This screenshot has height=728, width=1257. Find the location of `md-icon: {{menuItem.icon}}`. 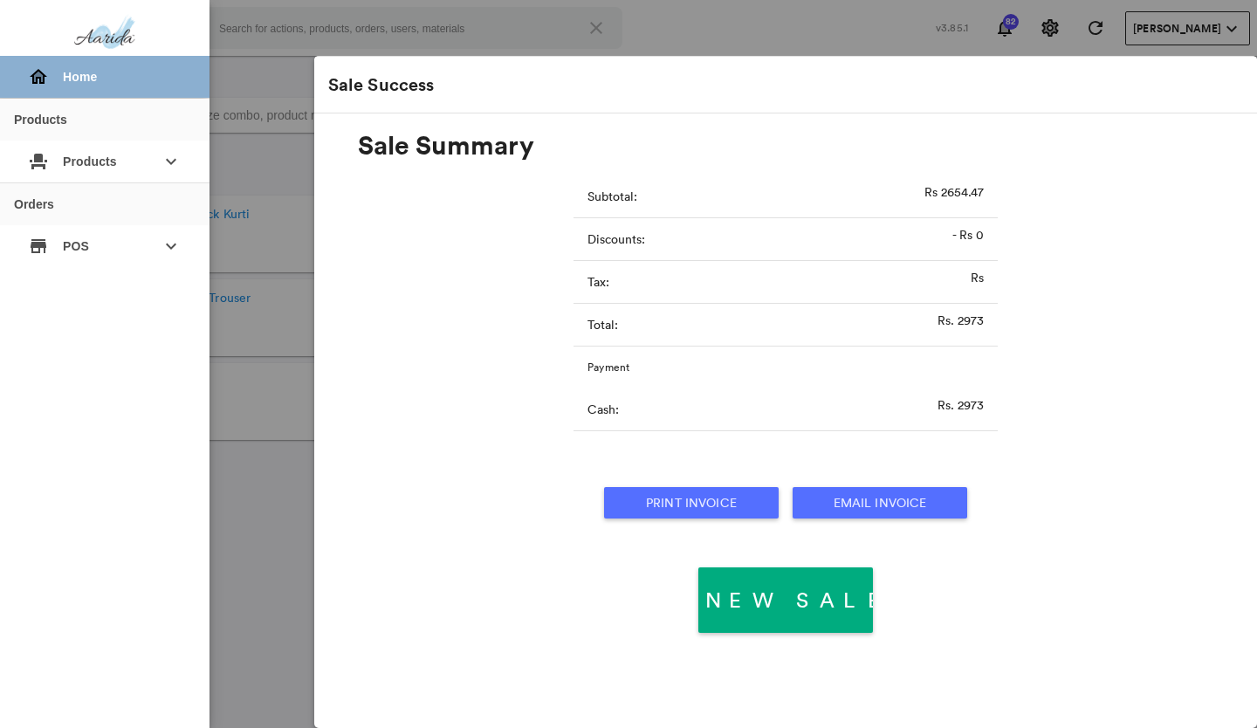

md-icon: {{menuItem.icon}} is located at coordinates (38, 77).